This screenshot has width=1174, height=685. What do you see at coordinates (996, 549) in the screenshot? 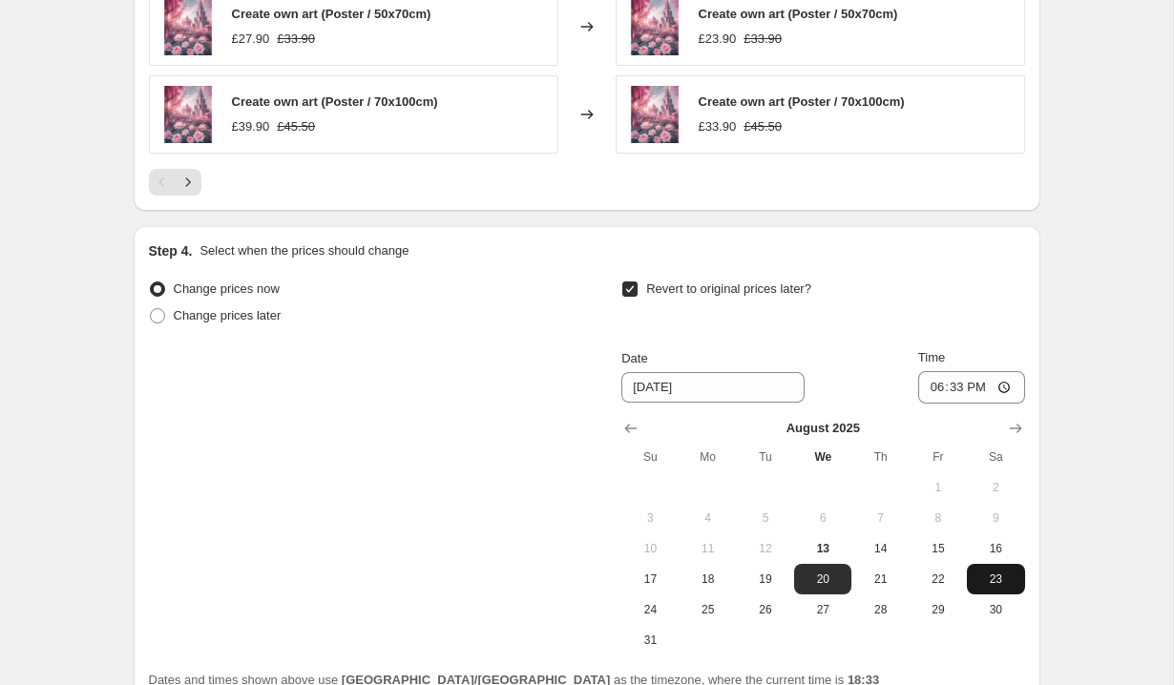
I see `span: 16` at bounding box center [996, 549].